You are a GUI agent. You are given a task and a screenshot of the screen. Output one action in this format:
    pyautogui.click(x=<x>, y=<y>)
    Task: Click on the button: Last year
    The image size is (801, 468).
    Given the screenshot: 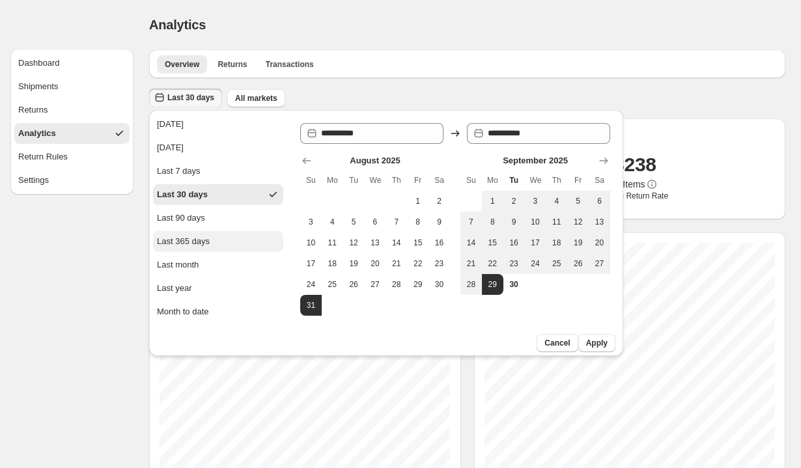 What is the action you would take?
    pyautogui.click(x=218, y=289)
    